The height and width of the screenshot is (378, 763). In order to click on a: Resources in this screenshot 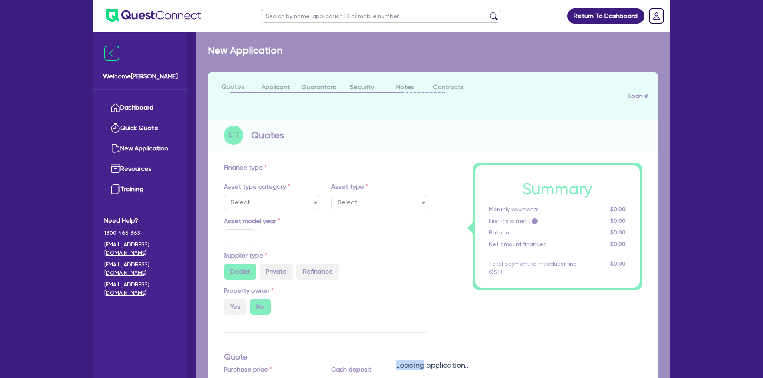, I will do `click(140, 169)`.